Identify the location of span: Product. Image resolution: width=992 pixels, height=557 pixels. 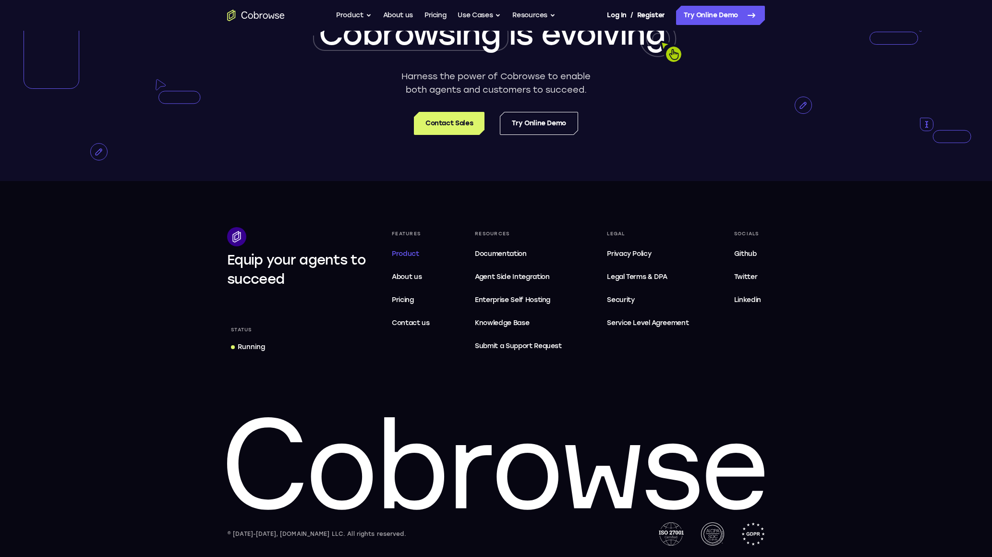
(405, 254).